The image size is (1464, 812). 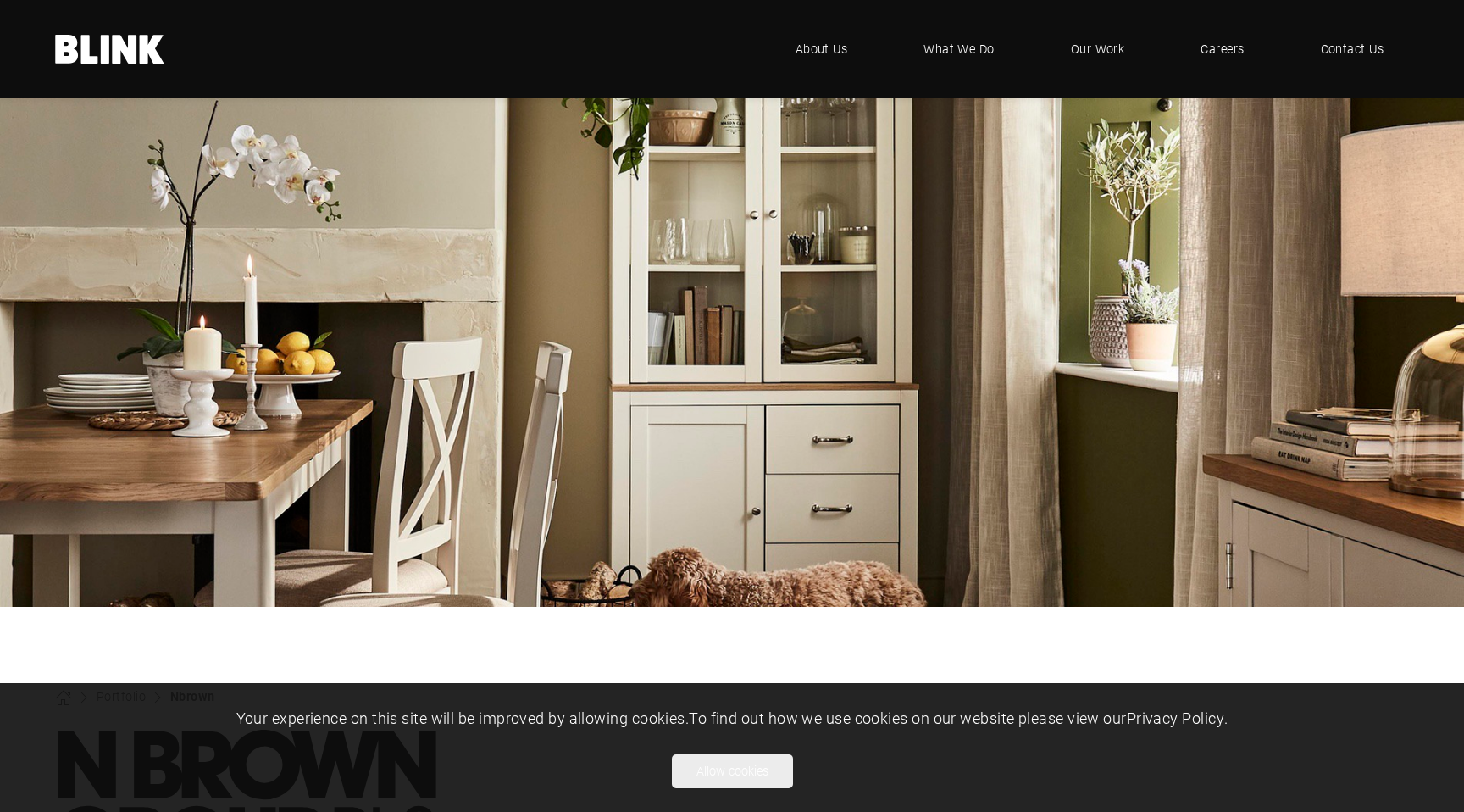 What do you see at coordinates (732, 771) in the screenshot?
I see `button: Allow cookies` at bounding box center [732, 771].